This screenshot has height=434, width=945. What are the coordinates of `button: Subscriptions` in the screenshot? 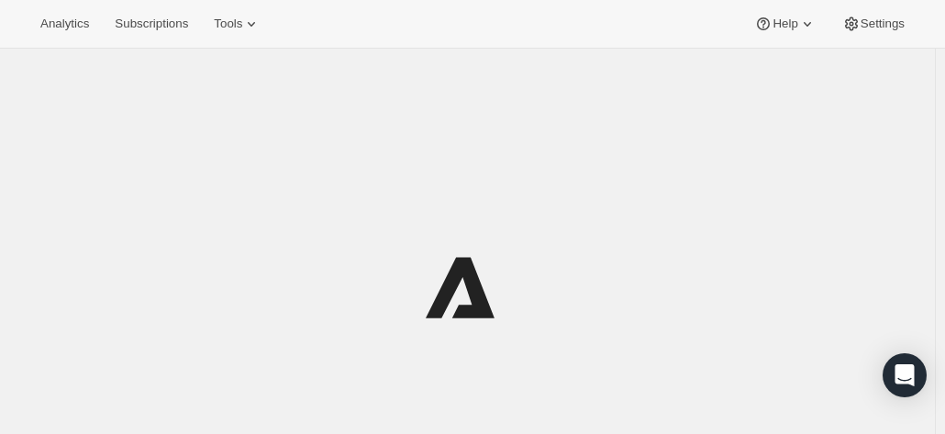 It's located at (151, 24).